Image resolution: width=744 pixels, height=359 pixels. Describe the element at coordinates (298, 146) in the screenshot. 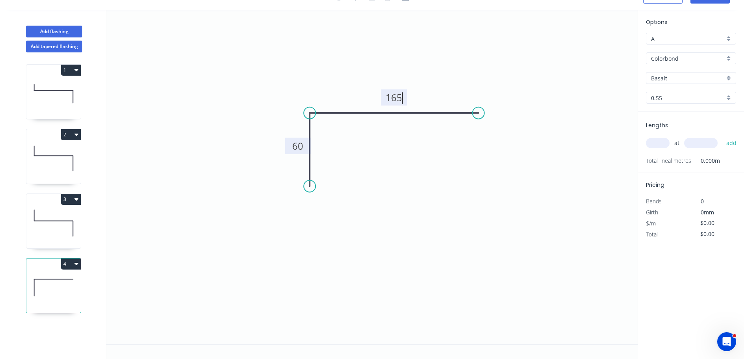

I see `tspan: 60` at that location.